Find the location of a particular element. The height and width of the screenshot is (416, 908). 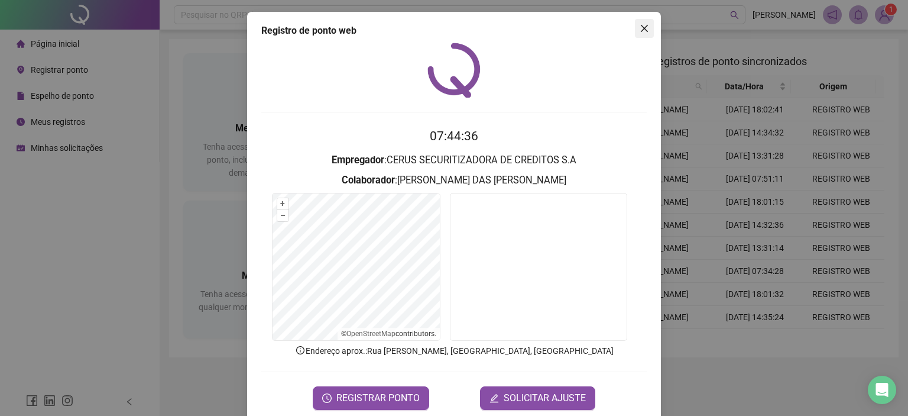

button: editSOLICITAR AJUSTE is located at coordinates (537, 398).